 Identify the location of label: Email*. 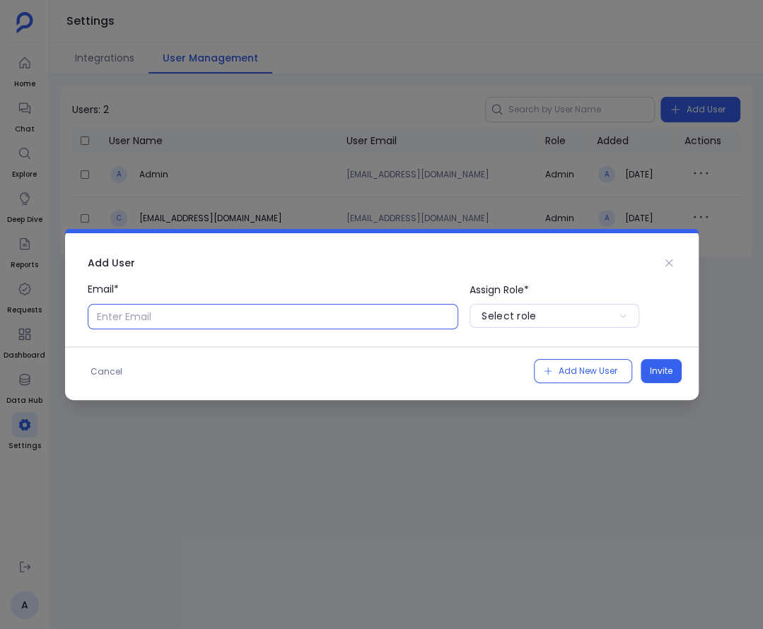
(273, 305).